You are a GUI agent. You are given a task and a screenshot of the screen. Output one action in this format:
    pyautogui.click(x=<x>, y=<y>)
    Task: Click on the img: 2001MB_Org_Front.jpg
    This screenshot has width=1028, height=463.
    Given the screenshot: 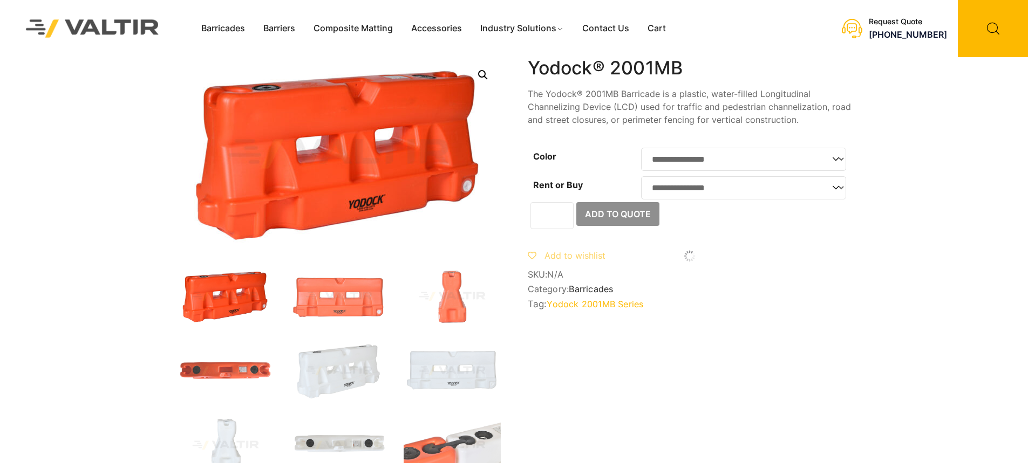 What is the action you would take?
    pyautogui.click(x=339, y=297)
    